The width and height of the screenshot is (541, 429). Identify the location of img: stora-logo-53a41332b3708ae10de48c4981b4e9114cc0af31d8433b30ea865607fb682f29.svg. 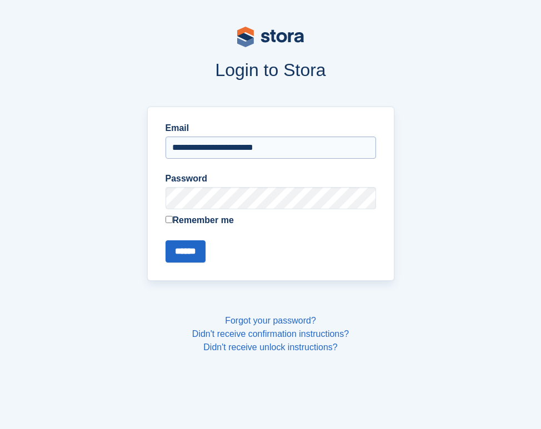
(270, 37).